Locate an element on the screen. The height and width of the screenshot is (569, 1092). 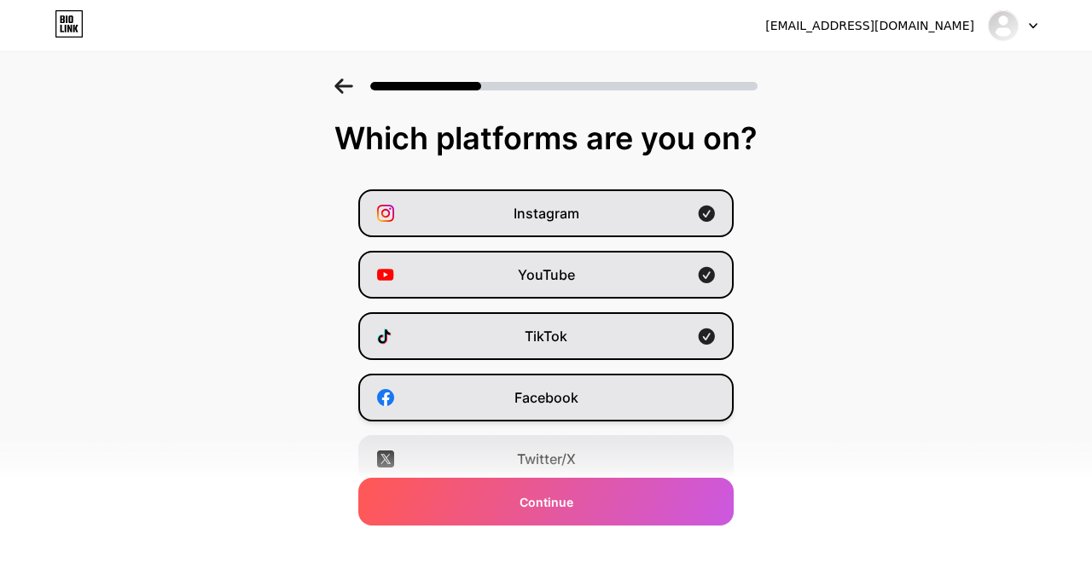
span: TikTok is located at coordinates (546, 336).